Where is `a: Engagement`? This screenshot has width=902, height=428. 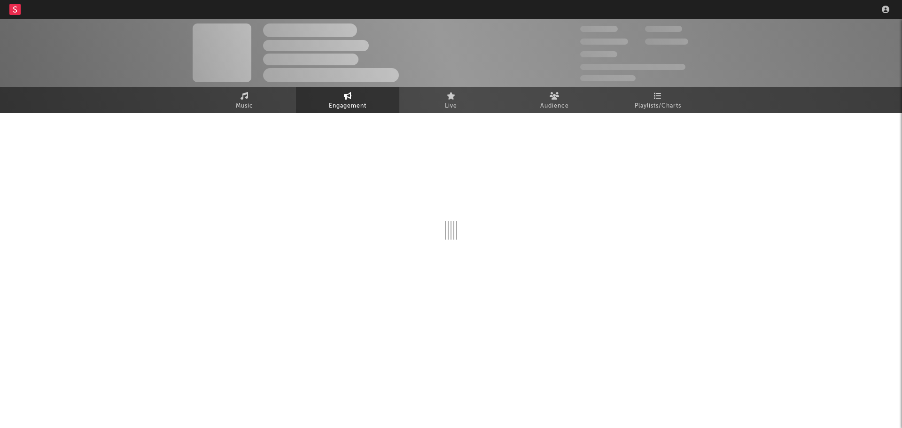 a: Engagement is located at coordinates (348, 100).